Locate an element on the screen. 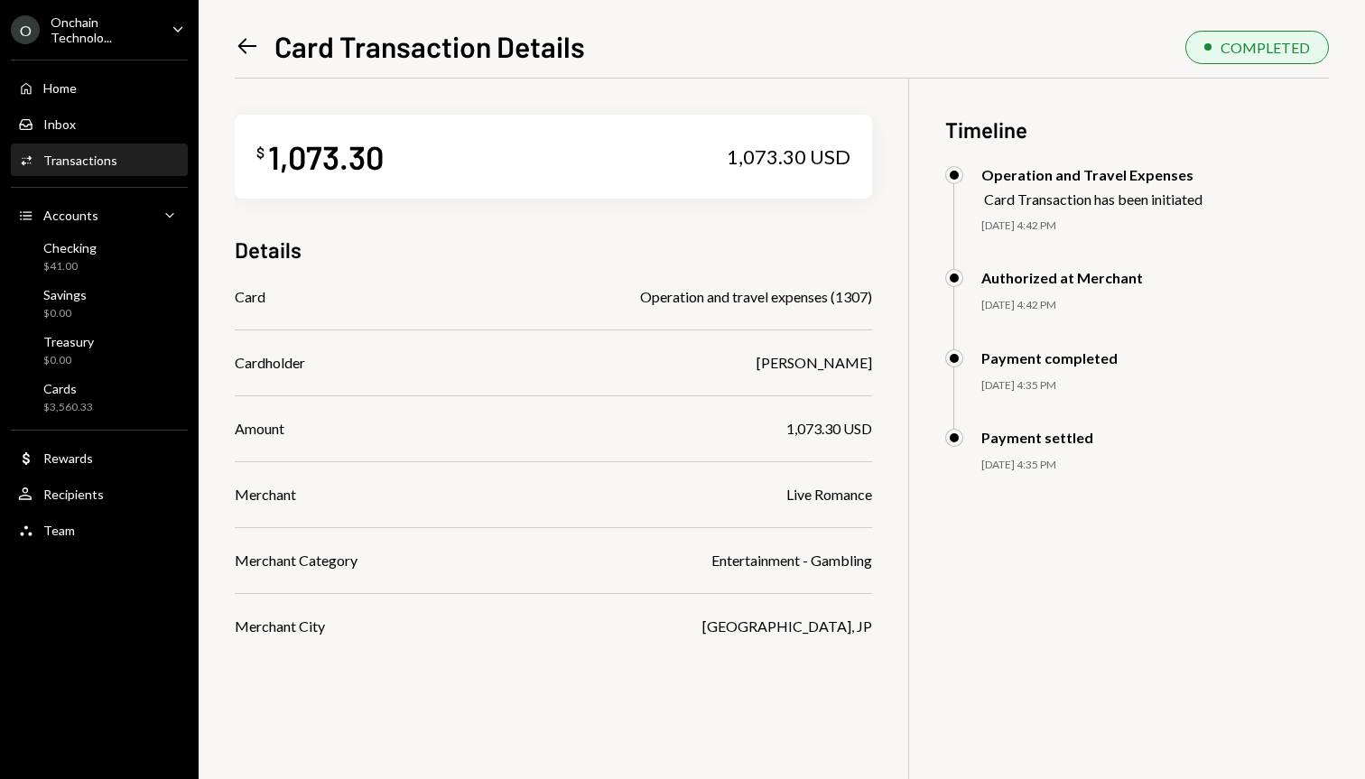 The width and height of the screenshot is (1365, 779). a: Treasury$0.00 is located at coordinates (99, 350).